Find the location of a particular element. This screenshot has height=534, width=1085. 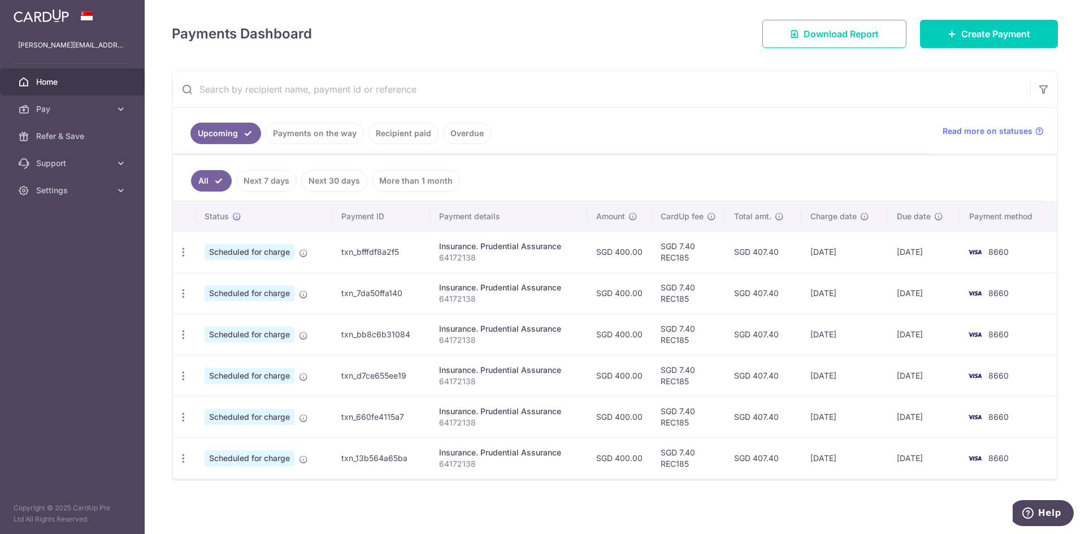

th: Payment method is located at coordinates (1008, 216).